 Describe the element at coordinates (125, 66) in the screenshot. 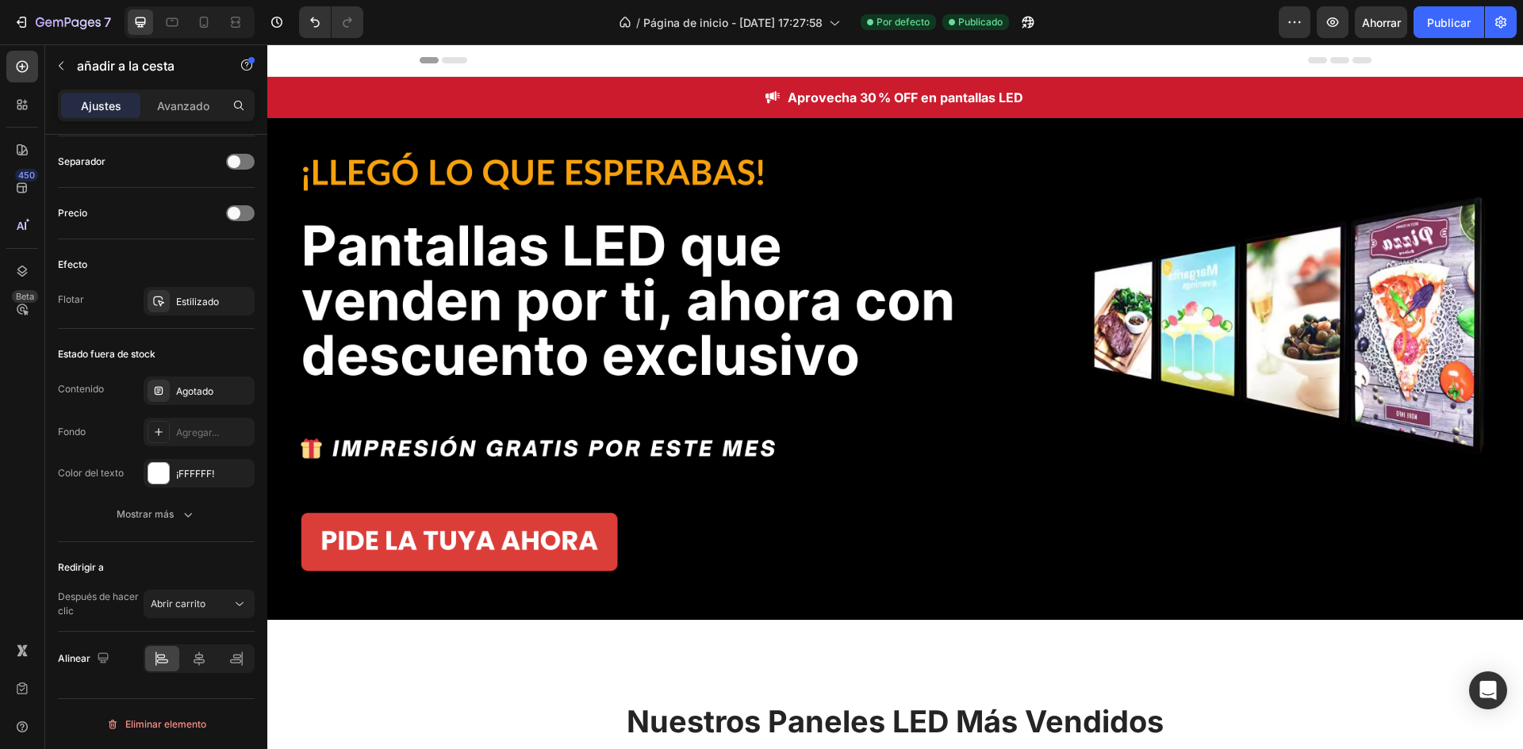

I see `font: añadir a la cesta` at that location.